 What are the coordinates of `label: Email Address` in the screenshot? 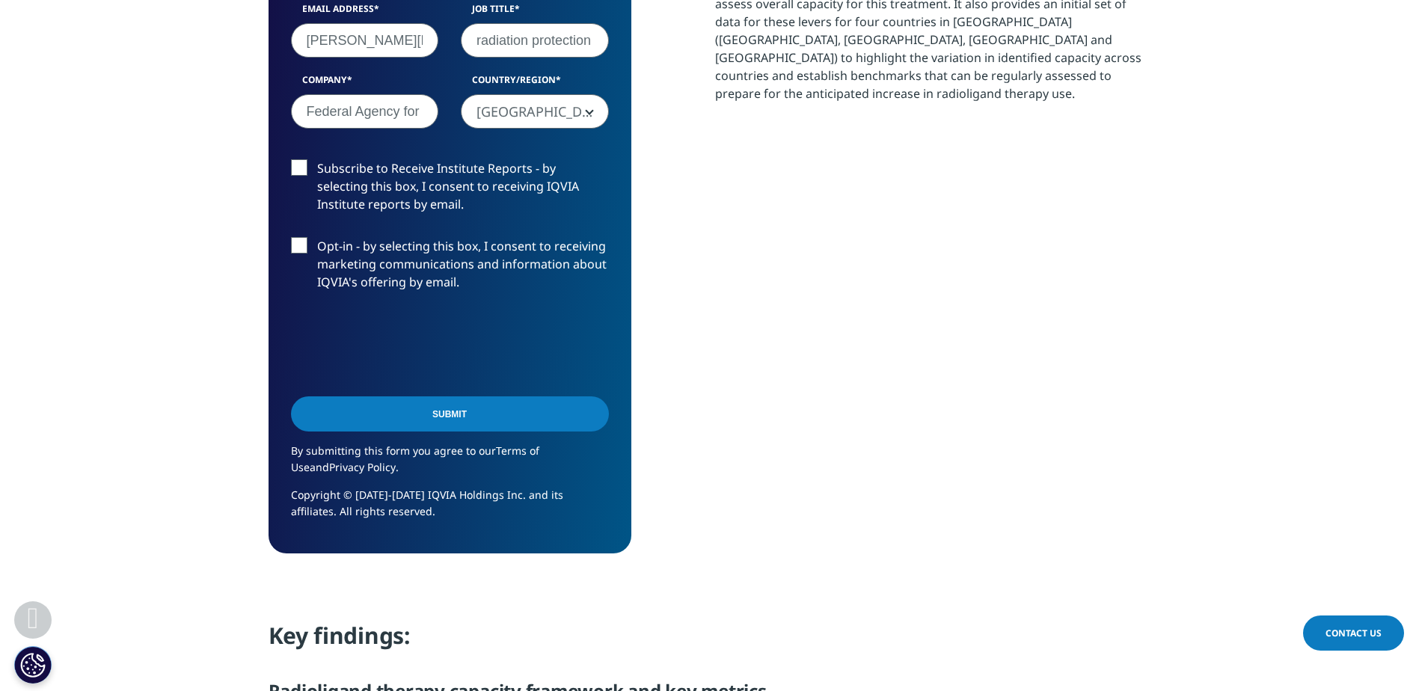 It's located at (365, 13).